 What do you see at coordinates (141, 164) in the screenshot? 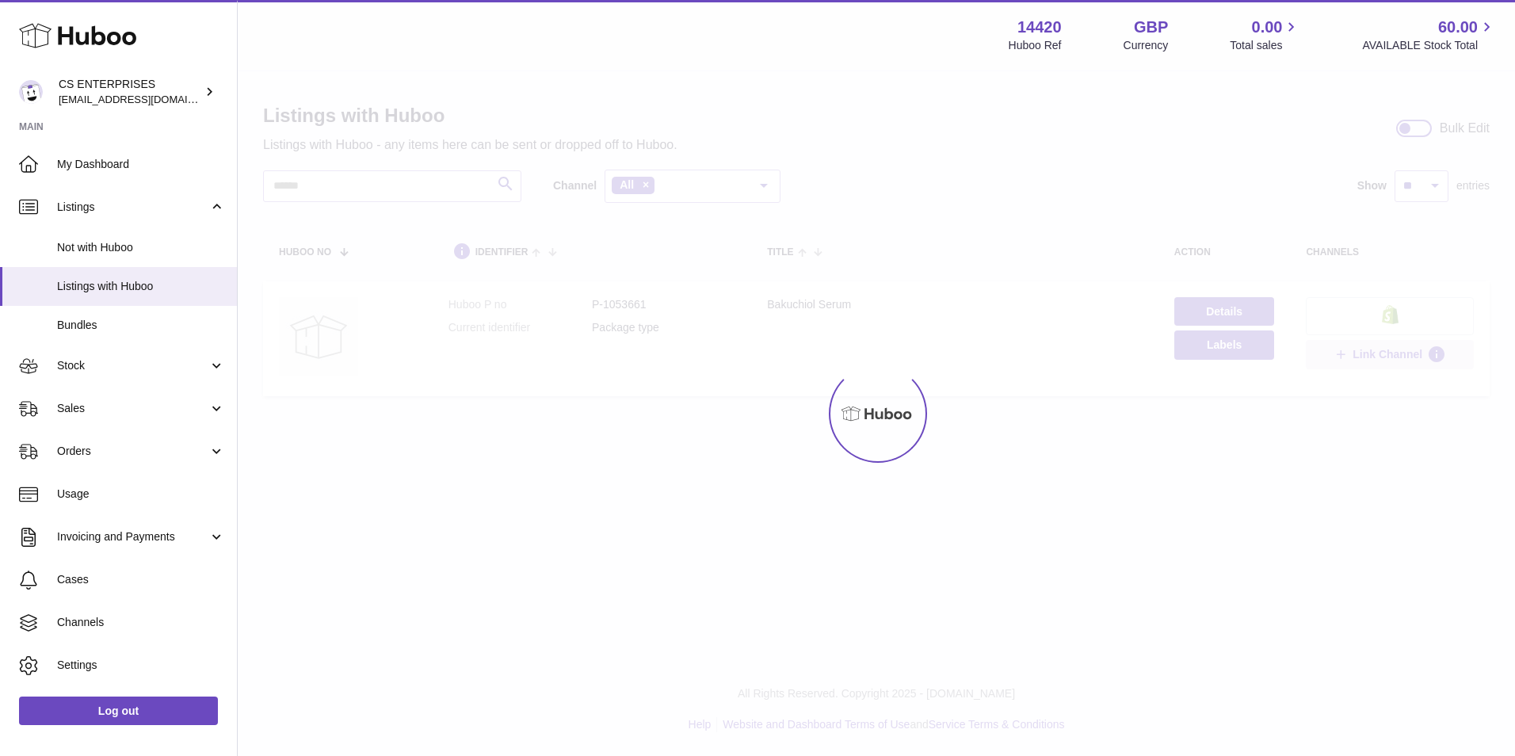
I see `span: My Dashboard` at bounding box center [141, 164].